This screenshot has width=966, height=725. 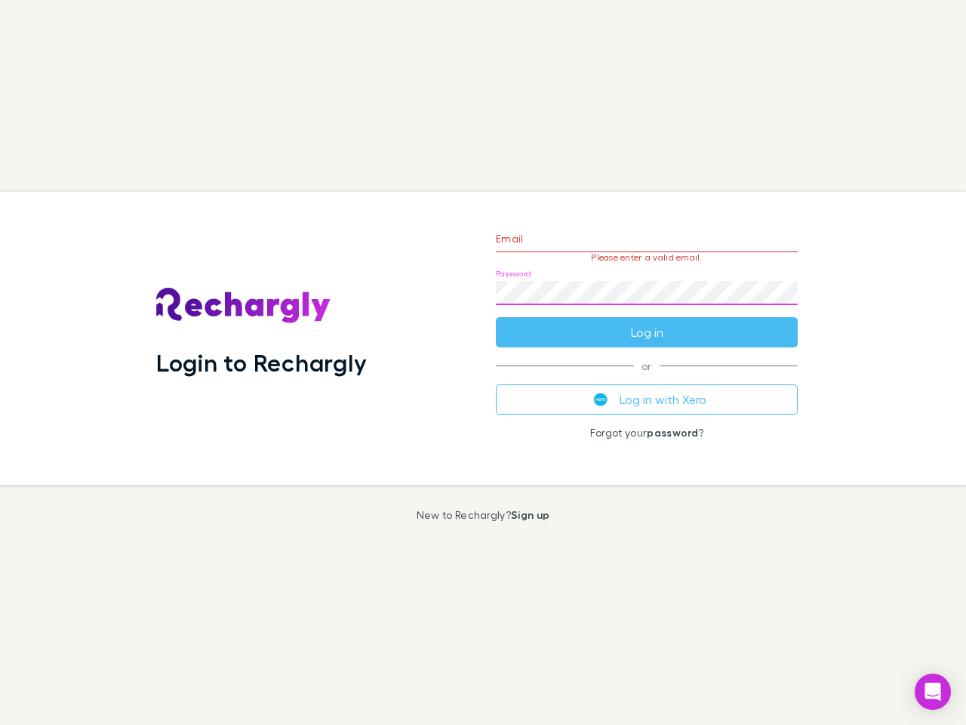 I want to click on img: Rechargly's Logo, so click(x=244, y=306).